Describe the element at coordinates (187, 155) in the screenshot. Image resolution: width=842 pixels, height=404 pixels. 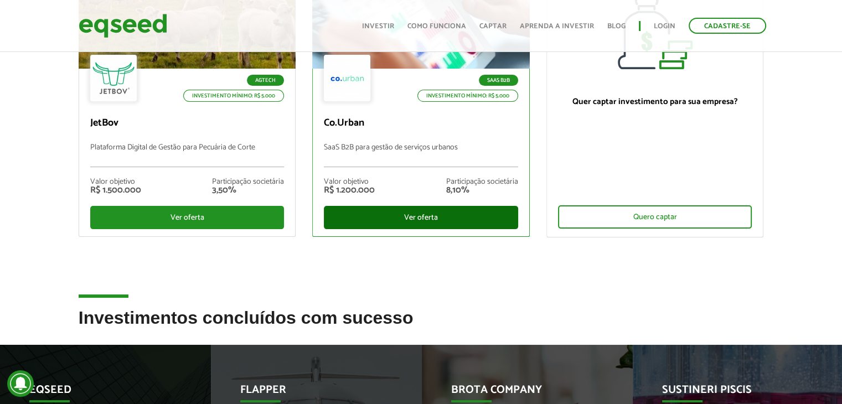
I see `p: Plataforma Digital de Gestão para Pecuária de Corte` at that location.